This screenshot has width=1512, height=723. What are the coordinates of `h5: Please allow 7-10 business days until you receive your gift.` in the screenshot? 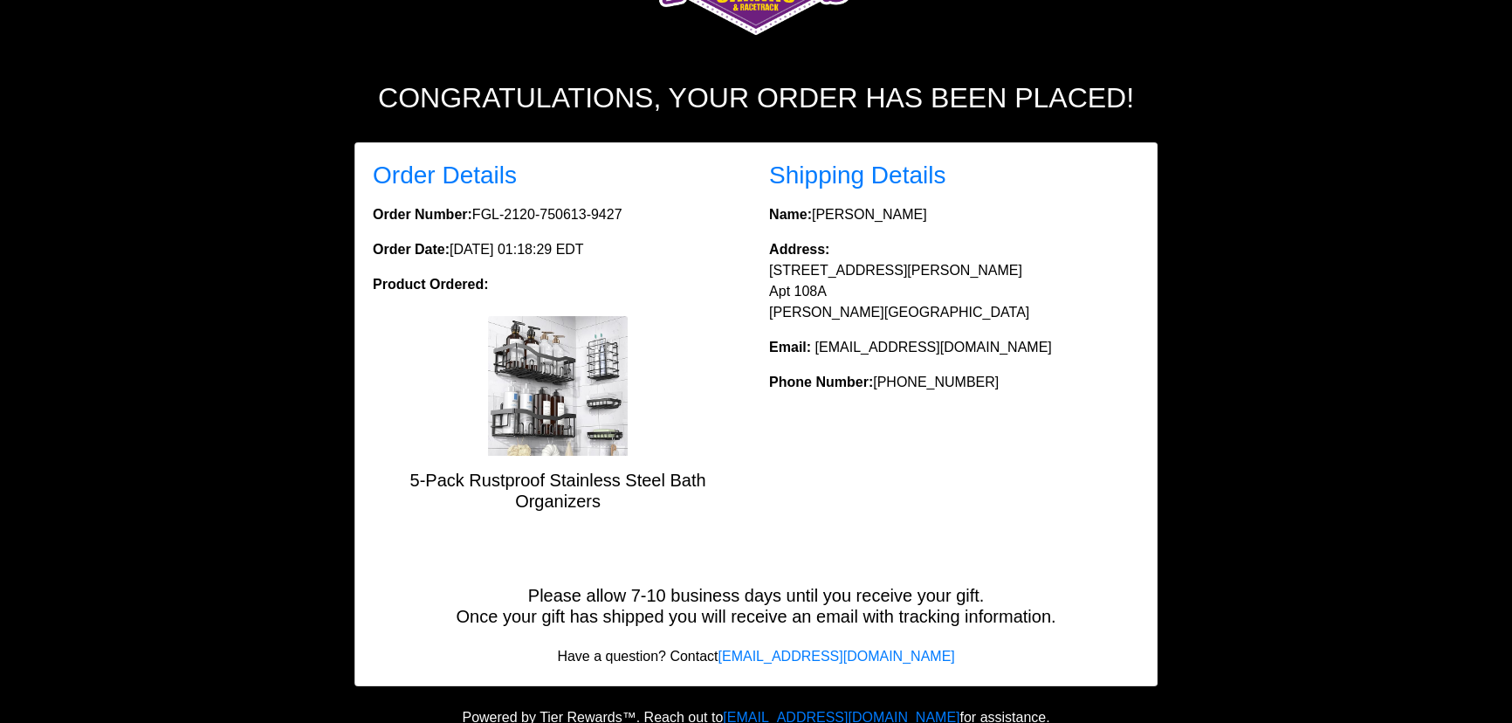 It's located at (756, 595).